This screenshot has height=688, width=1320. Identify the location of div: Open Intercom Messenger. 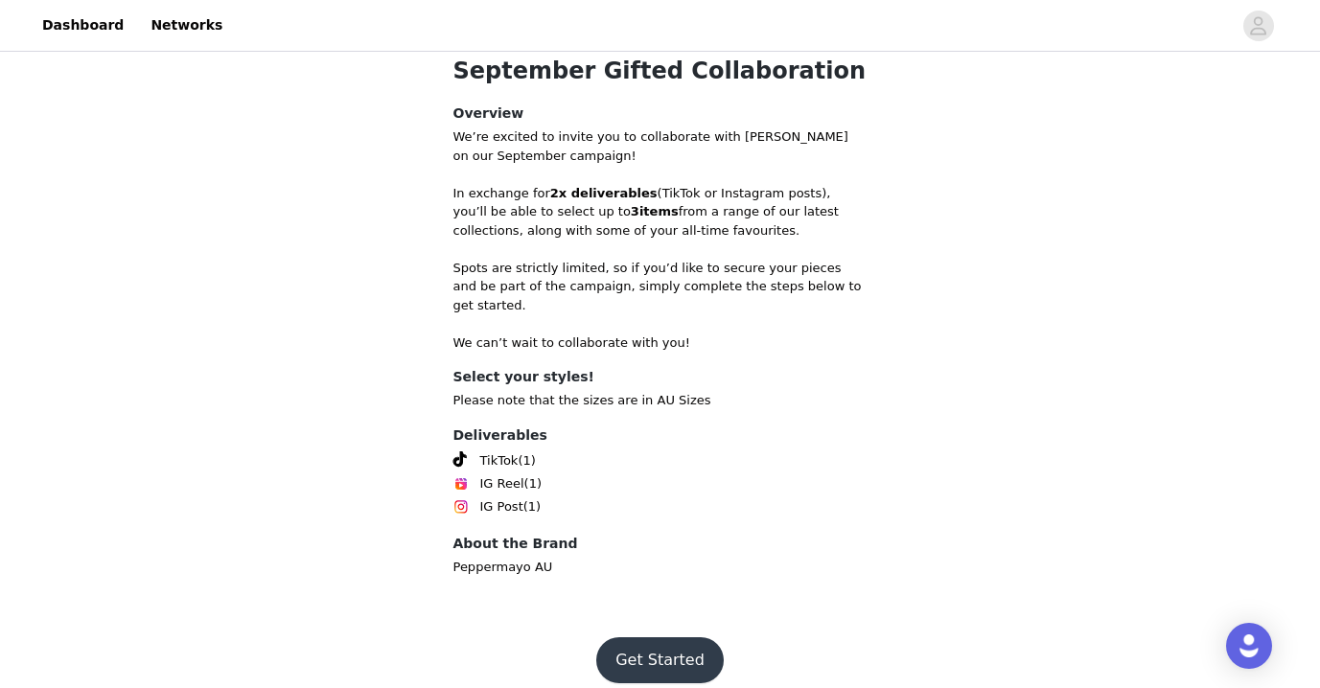
(1249, 646).